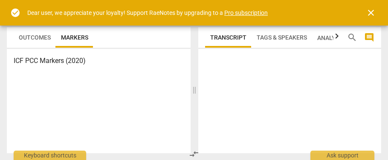 This screenshot has width=388, height=160. I want to click on div: Dear user, we appreciate your loyalty! Support RaeNotes by upgrading to a, so click(147, 13).